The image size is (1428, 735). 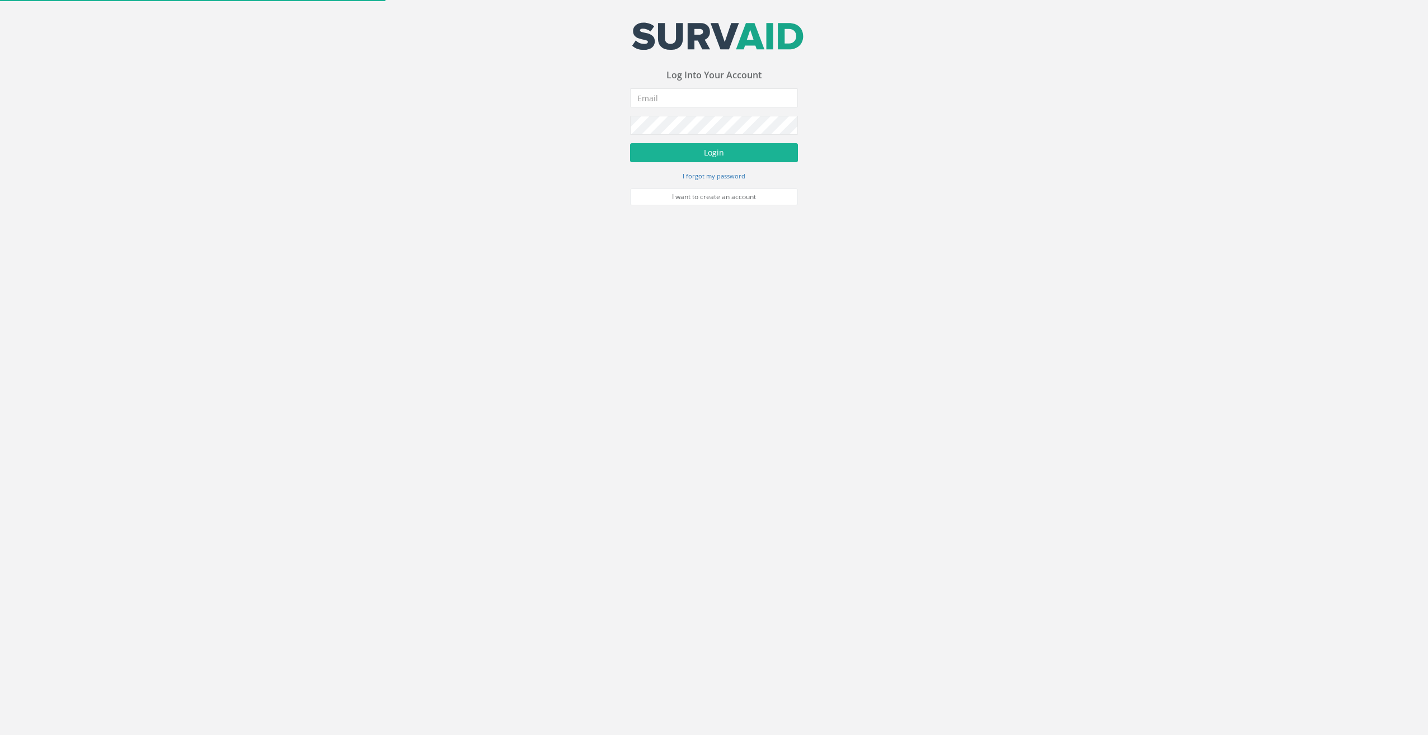 What do you see at coordinates (714, 176) in the screenshot?
I see `a: I forgot my password` at bounding box center [714, 176].